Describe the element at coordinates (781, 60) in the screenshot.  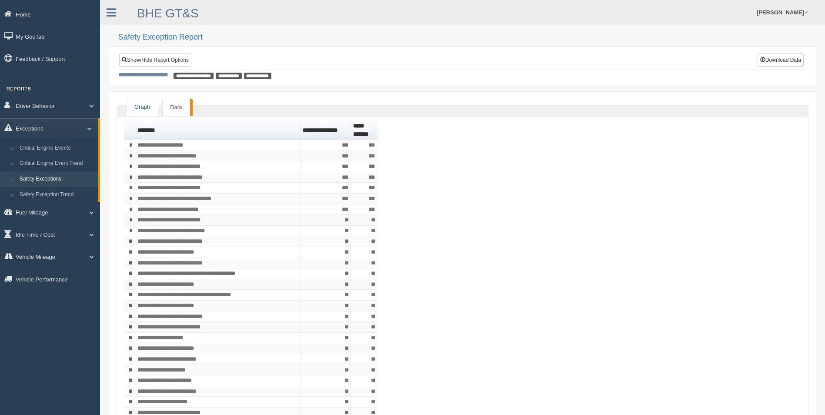
I see `button: Download Data` at that location.